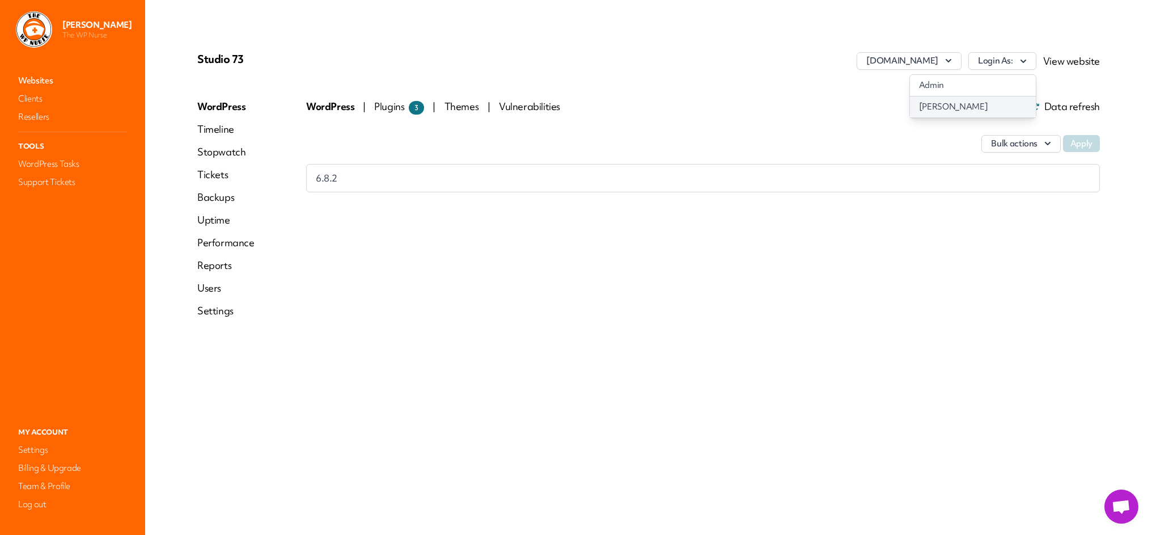 The image size is (1152, 535). I want to click on a: Admin, so click(973, 85).